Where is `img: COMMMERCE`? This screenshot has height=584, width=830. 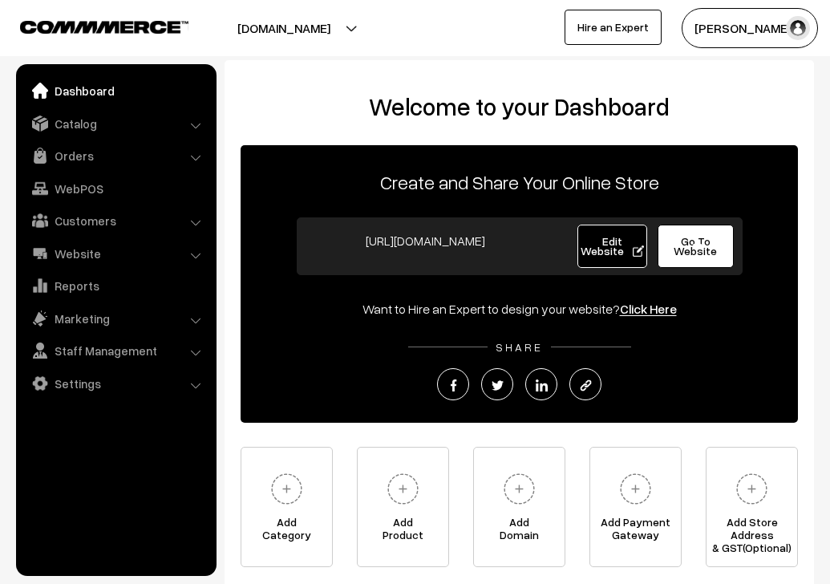 img: COMMMERCE is located at coordinates (104, 26).